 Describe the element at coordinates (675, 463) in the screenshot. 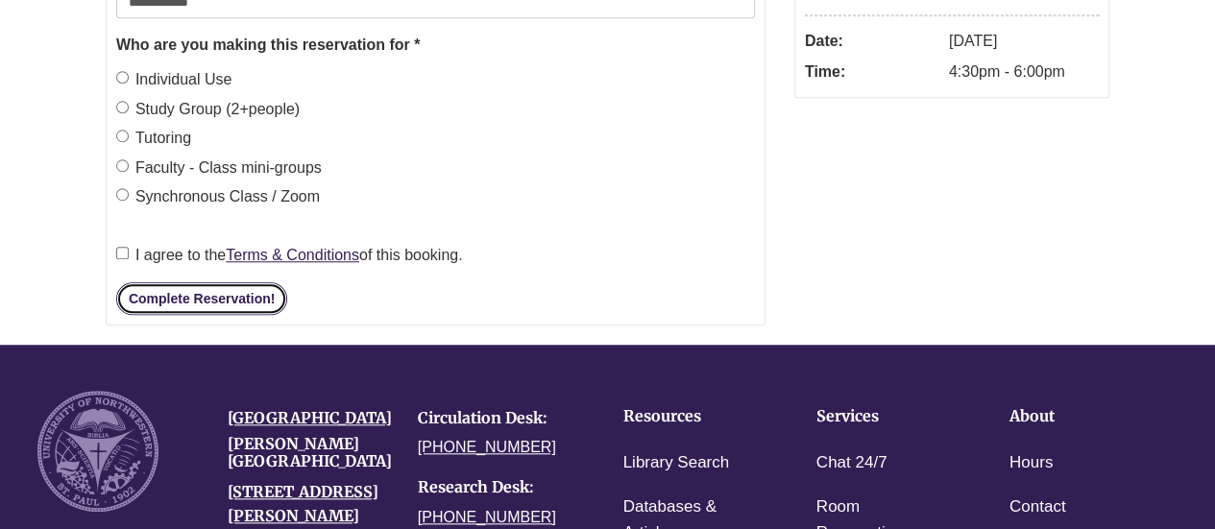

I see `a: Library Search` at that location.